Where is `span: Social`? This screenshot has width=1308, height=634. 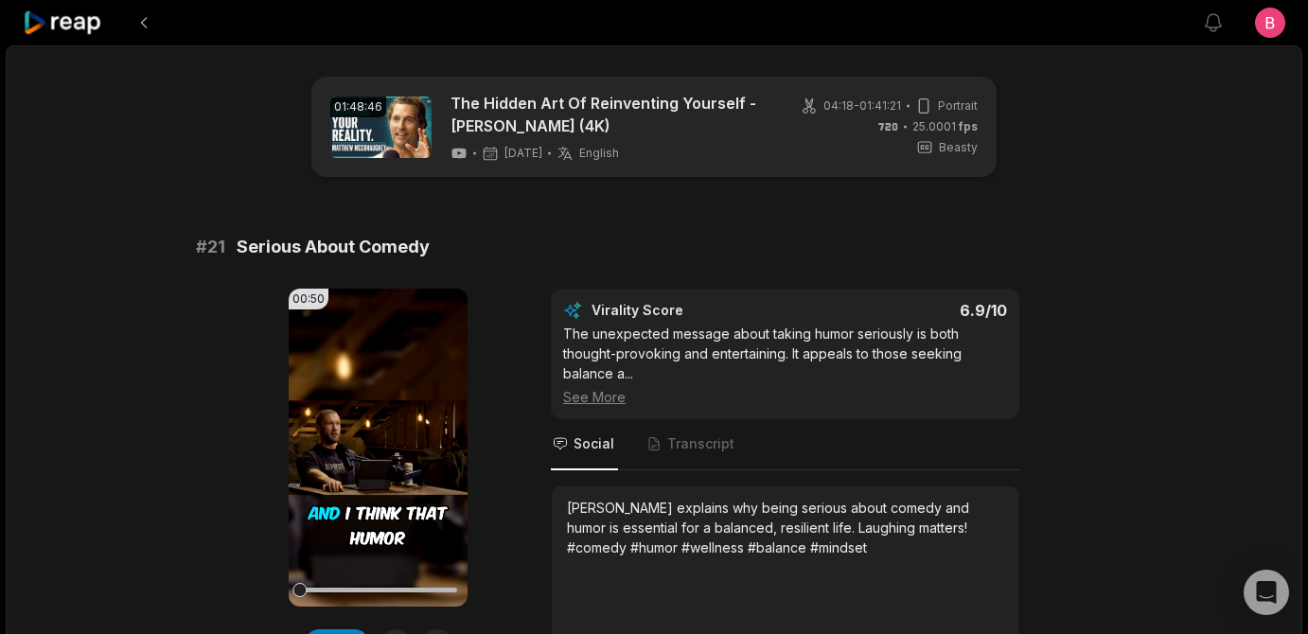
span: Social is located at coordinates (593, 444).